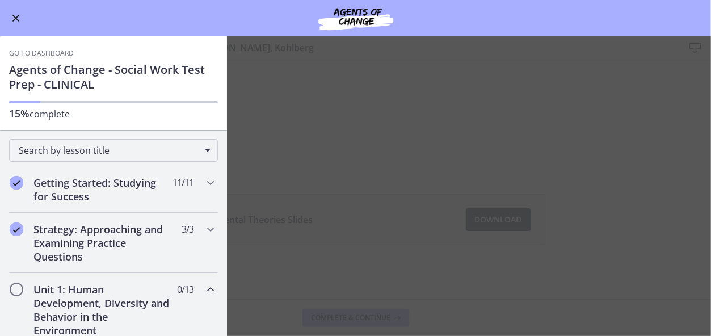  What do you see at coordinates (19, 113) in the screenshot?
I see `span: 15%` at bounding box center [19, 113].